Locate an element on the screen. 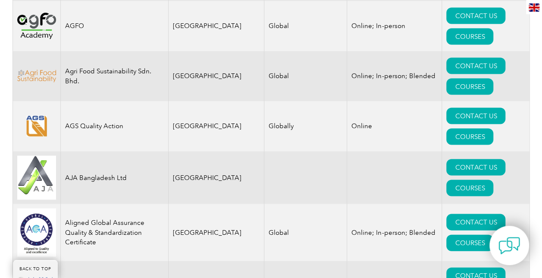  img: en is located at coordinates (534, 7).